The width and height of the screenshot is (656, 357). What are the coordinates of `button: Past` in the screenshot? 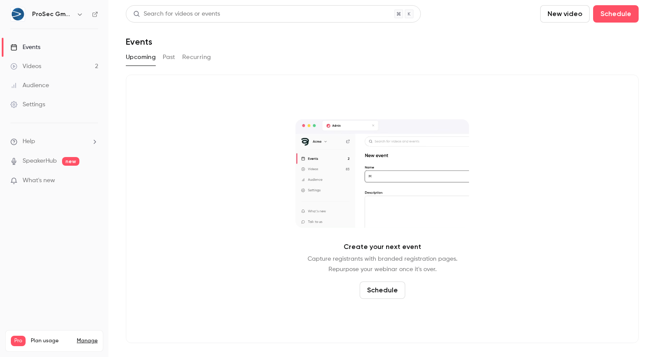 It's located at (169, 57).